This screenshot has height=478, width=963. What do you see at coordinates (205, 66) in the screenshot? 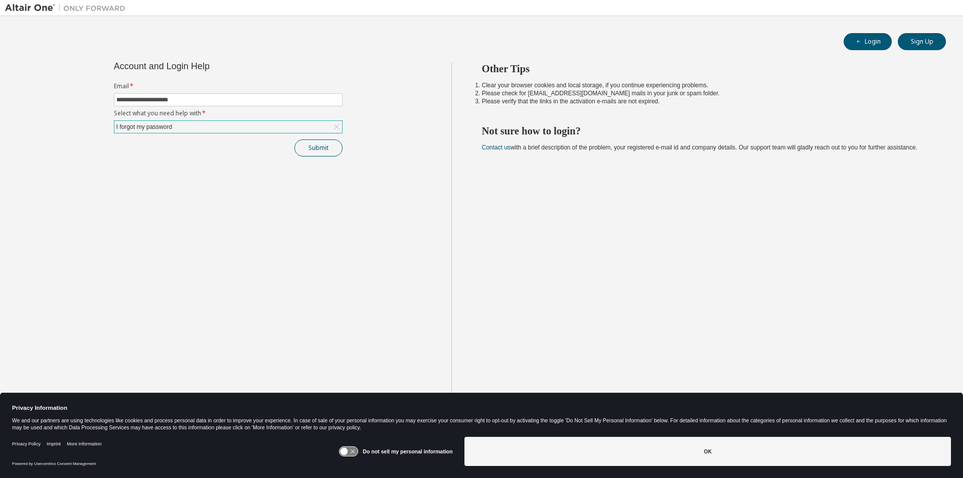
I see `div: Account and Login Help` at bounding box center [205, 66].